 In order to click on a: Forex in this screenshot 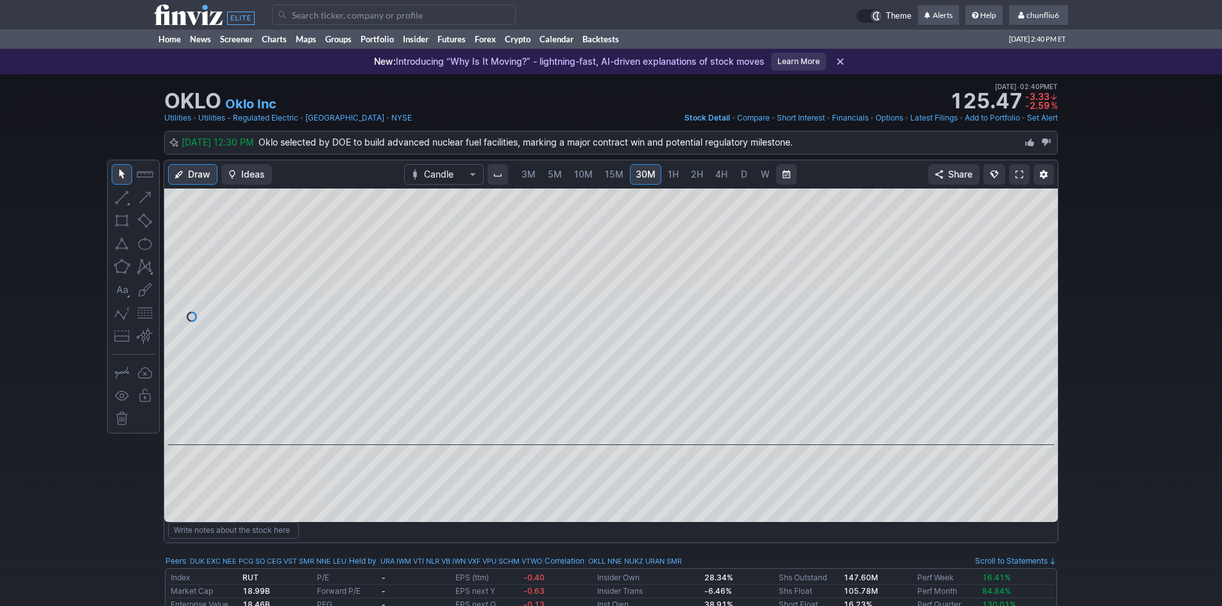, I will do `click(485, 39)`.